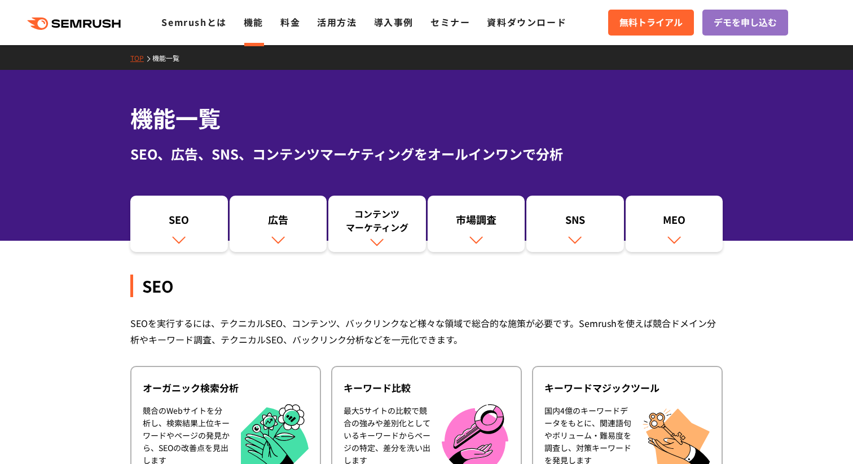 The width and height of the screenshot is (853, 464). Describe the element at coordinates (651, 23) in the screenshot. I see `span: 無料トライアル` at that location.